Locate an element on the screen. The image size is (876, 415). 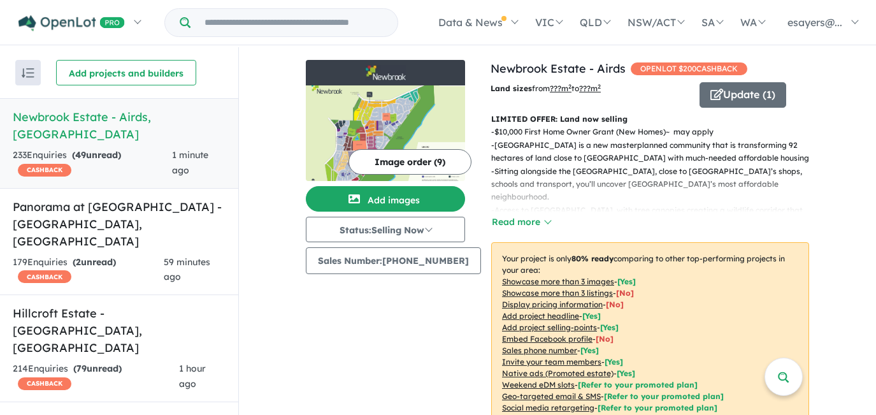
span: [Yes] is located at coordinates (625, 373).